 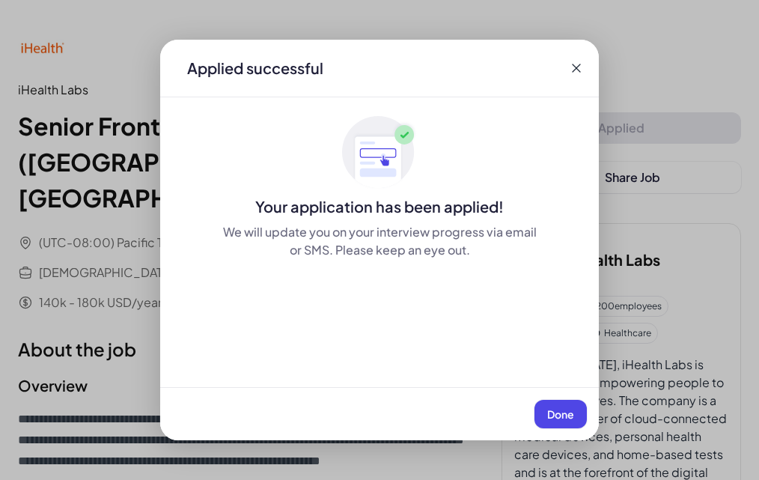 I want to click on div: We will update you on your interview progress via email or SMS. Please keep an eye out., so click(x=380, y=241).